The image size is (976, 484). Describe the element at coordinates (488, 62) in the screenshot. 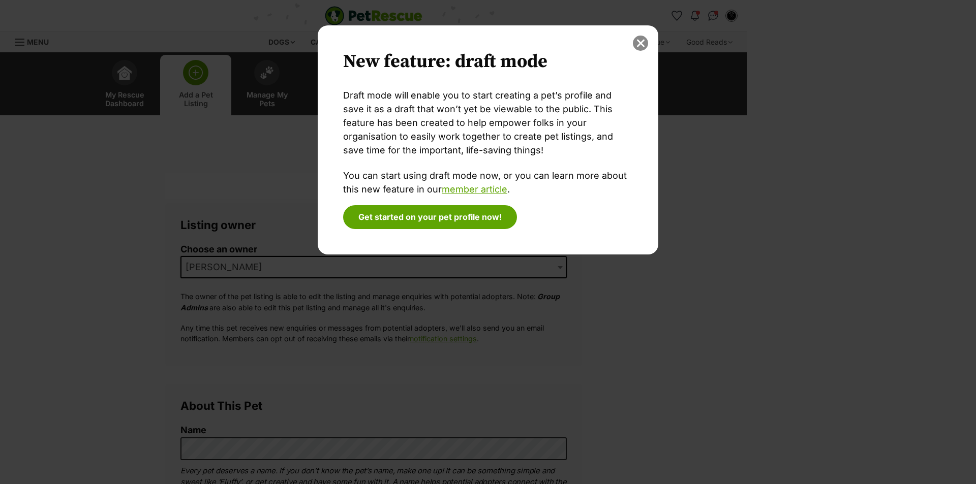

I see `h2: New feature: draft mode` at that location.